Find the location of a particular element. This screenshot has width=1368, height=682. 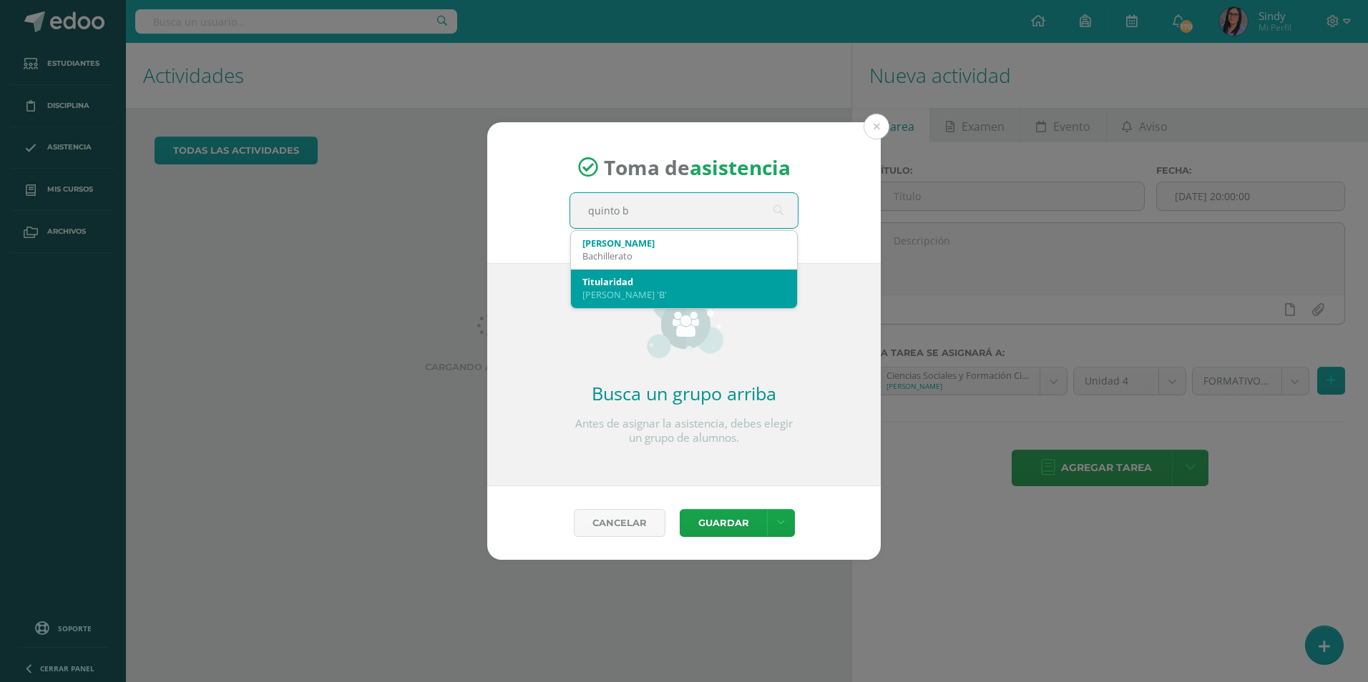

h2: Busca un grupo arriba is located at coordinates (684, 393).